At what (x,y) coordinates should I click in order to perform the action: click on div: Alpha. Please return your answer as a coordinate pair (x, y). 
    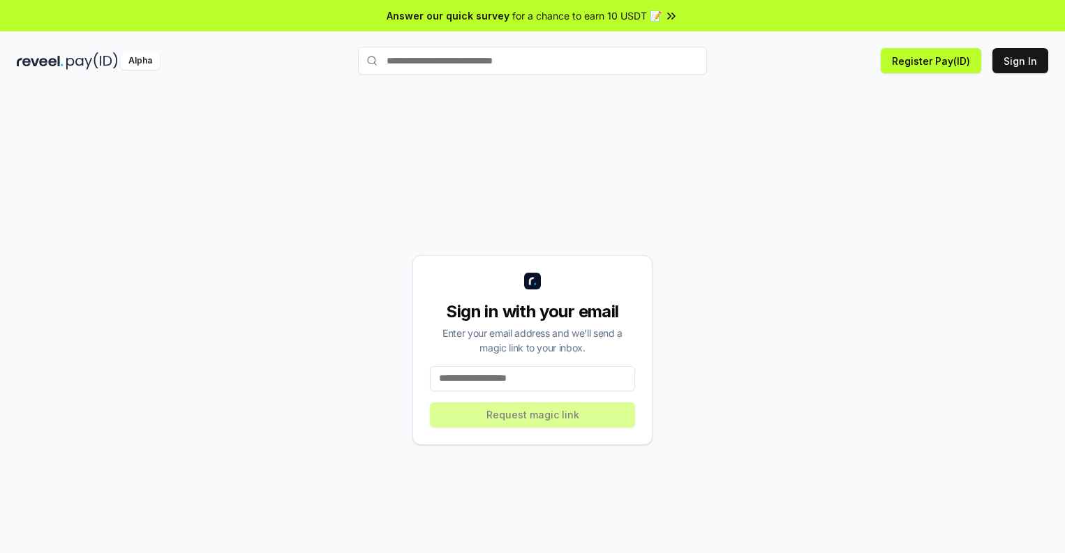
    Looking at the image, I should click on (140, 61).